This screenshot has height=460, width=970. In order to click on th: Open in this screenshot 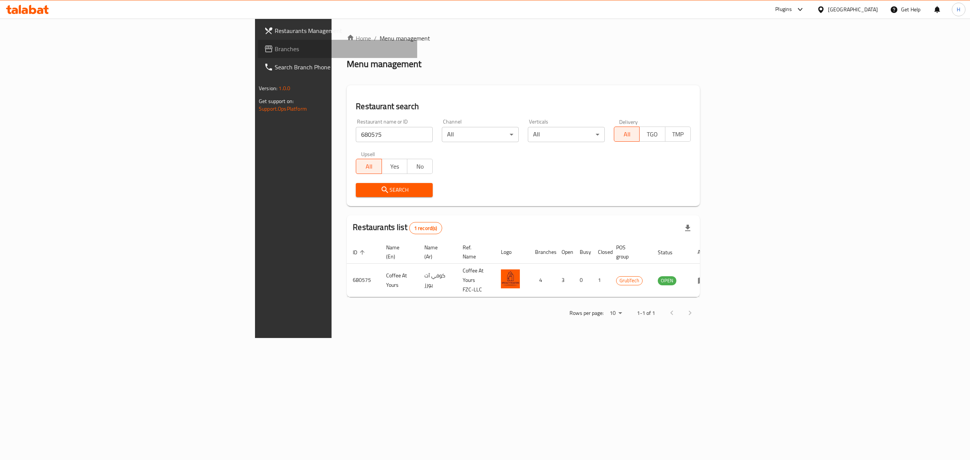, I will do `click(565, 252)`.